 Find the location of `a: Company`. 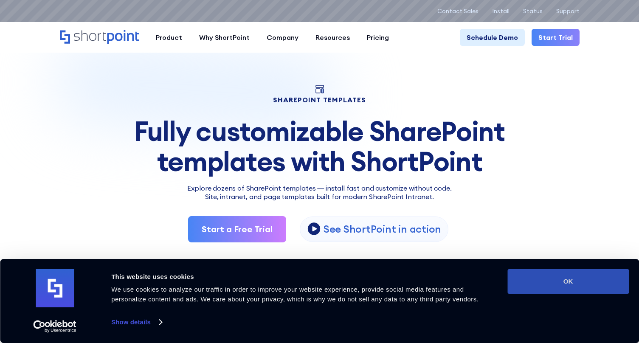

a: Company is located at coordinates (282, 37).